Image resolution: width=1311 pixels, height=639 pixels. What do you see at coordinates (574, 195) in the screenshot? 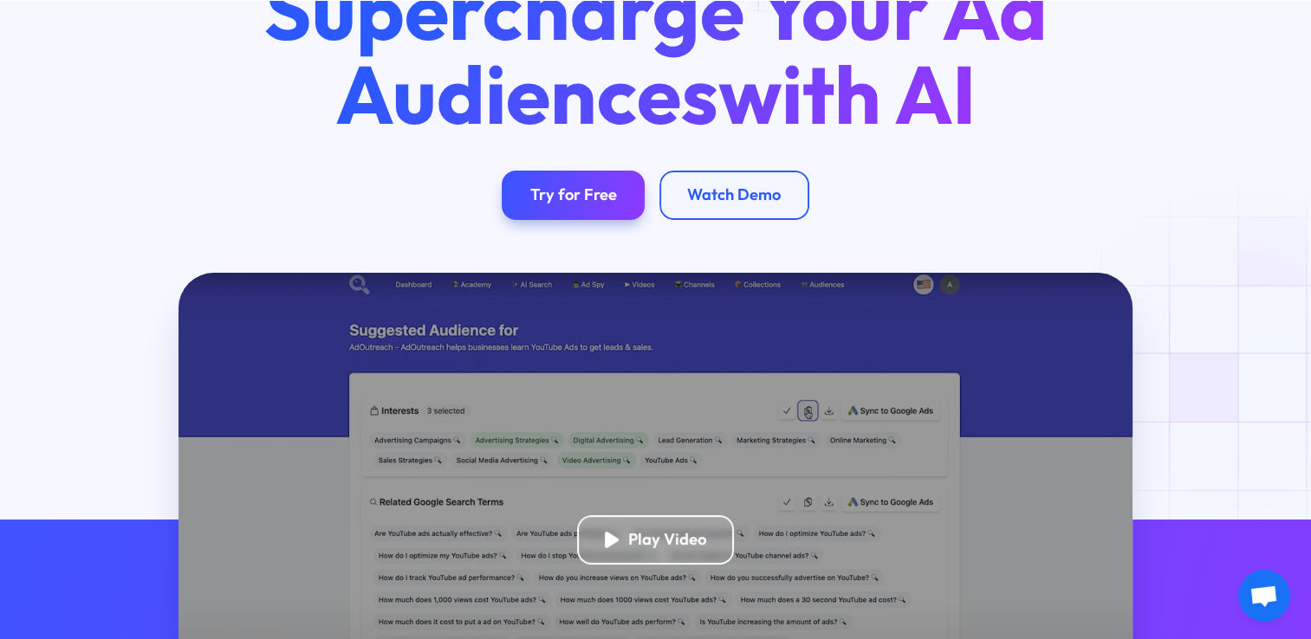
I see `div: Try for Free` at bounding box center [574, 195].